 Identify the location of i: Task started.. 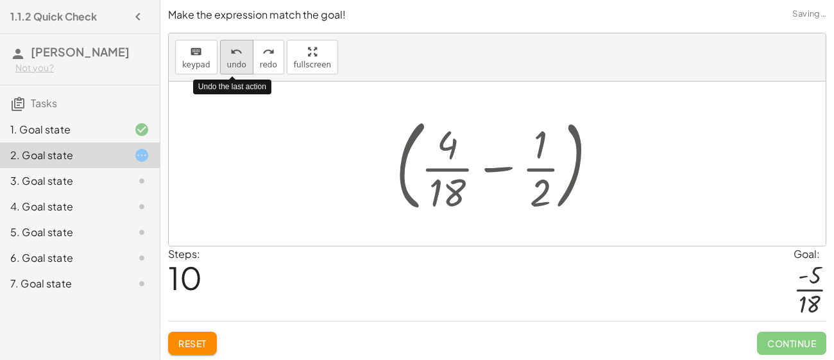
(142, 155).